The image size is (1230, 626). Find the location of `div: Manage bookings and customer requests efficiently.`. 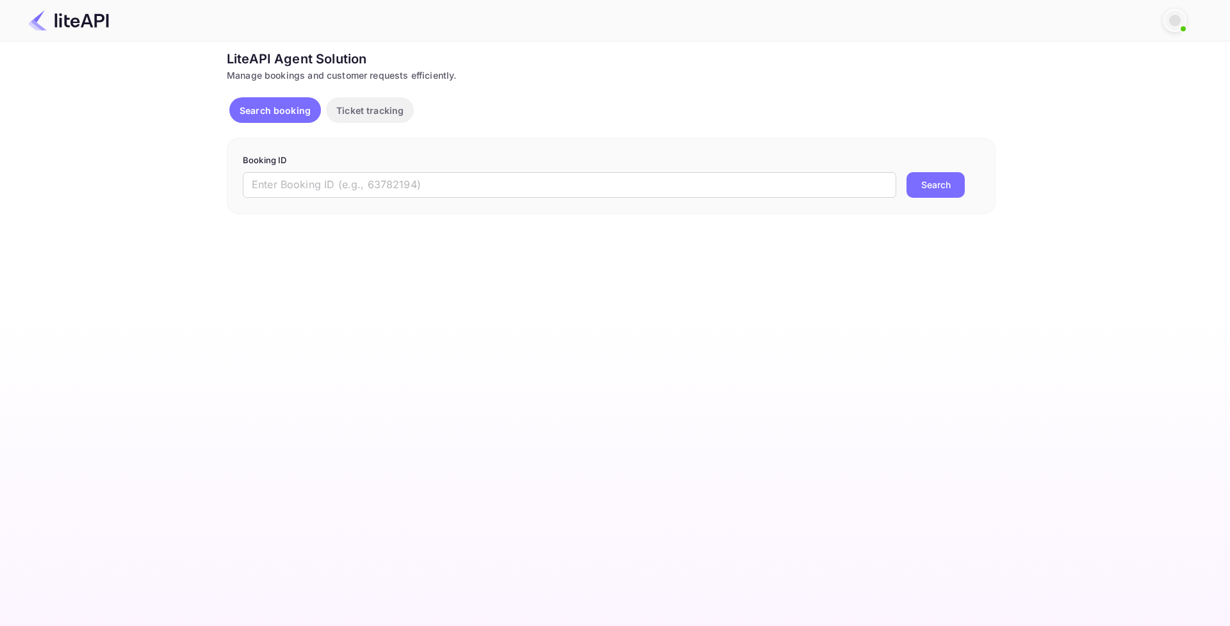

div: Manage bookings and customer requests efficiently. is located at coordinates (611, 75).